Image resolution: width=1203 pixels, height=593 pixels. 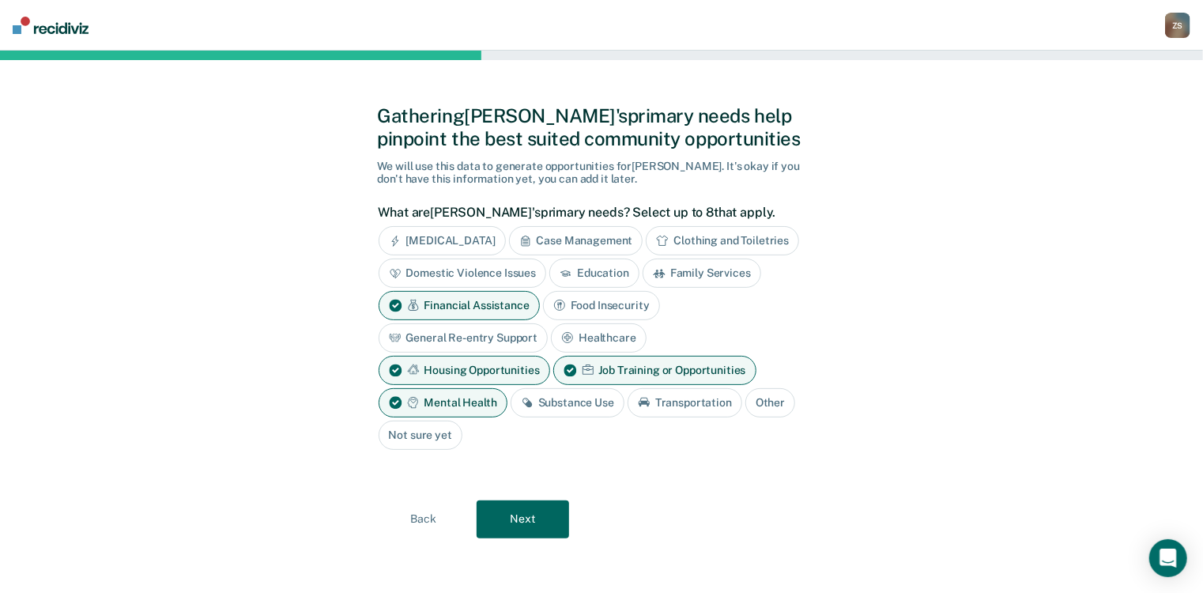 I want to click on div: Education, so click(x=594, y=273).